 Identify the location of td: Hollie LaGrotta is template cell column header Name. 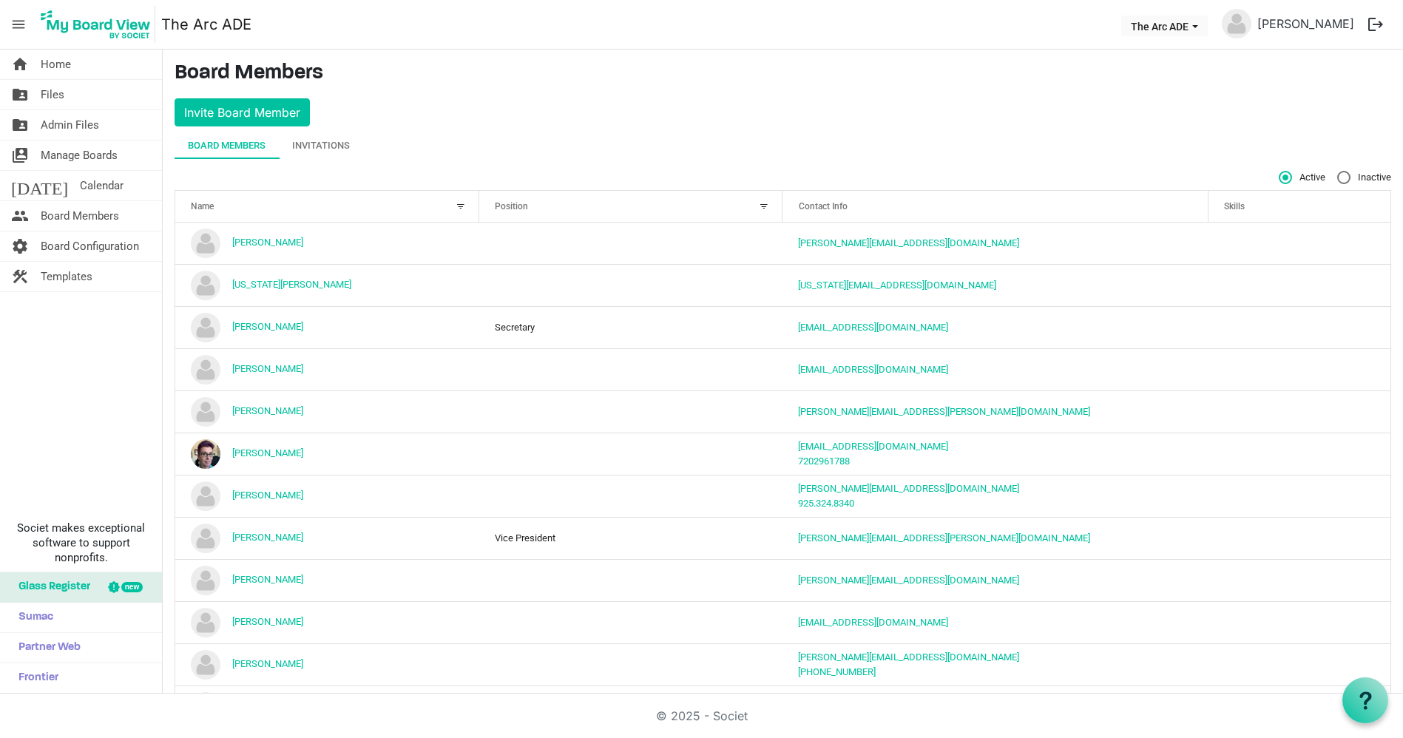
(327, 327).